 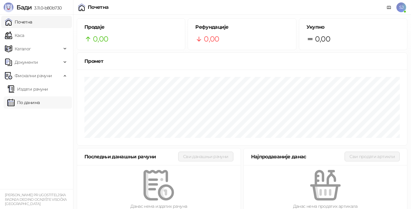 What do you see at coordinates (298, 156) in the screenshot?
I see `div: Најпродаваније данас` at bounding box center [298, 156].